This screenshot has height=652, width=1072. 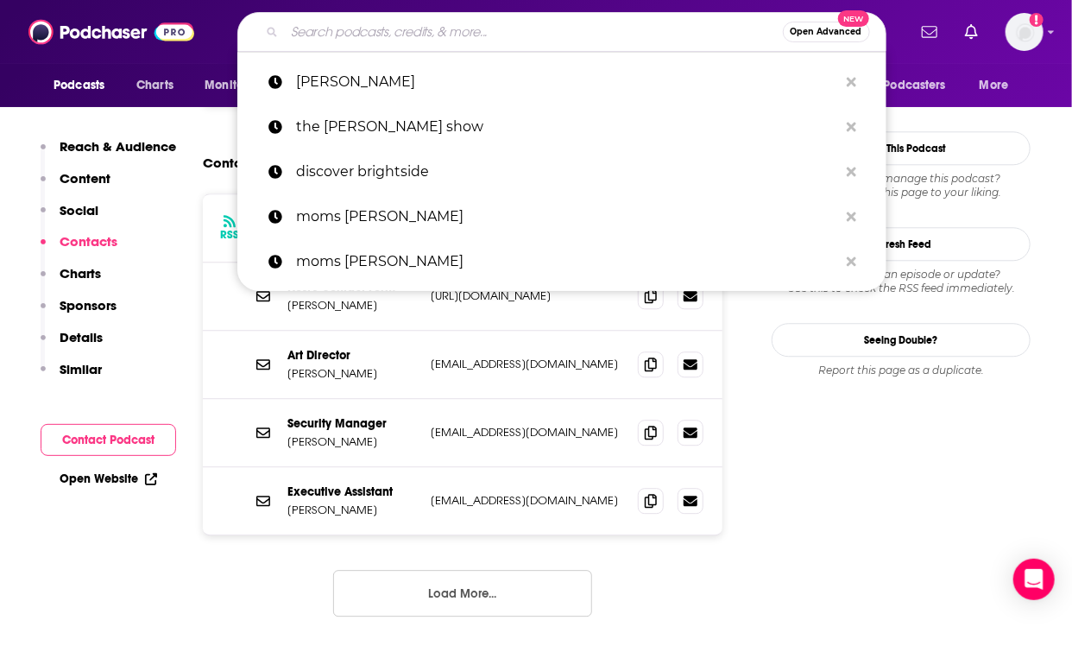 What do you see at coordinates (352, 355) in the screenshot?
I see `p: Art Director` at bounding box center [352, 355].